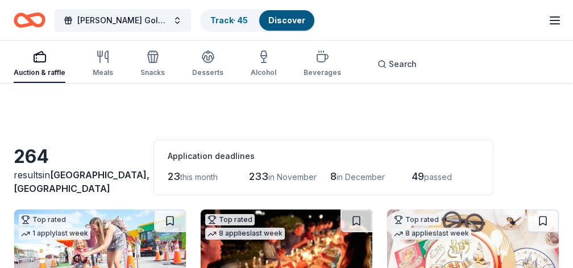  I want to click on button: Search, so click(397, 64).